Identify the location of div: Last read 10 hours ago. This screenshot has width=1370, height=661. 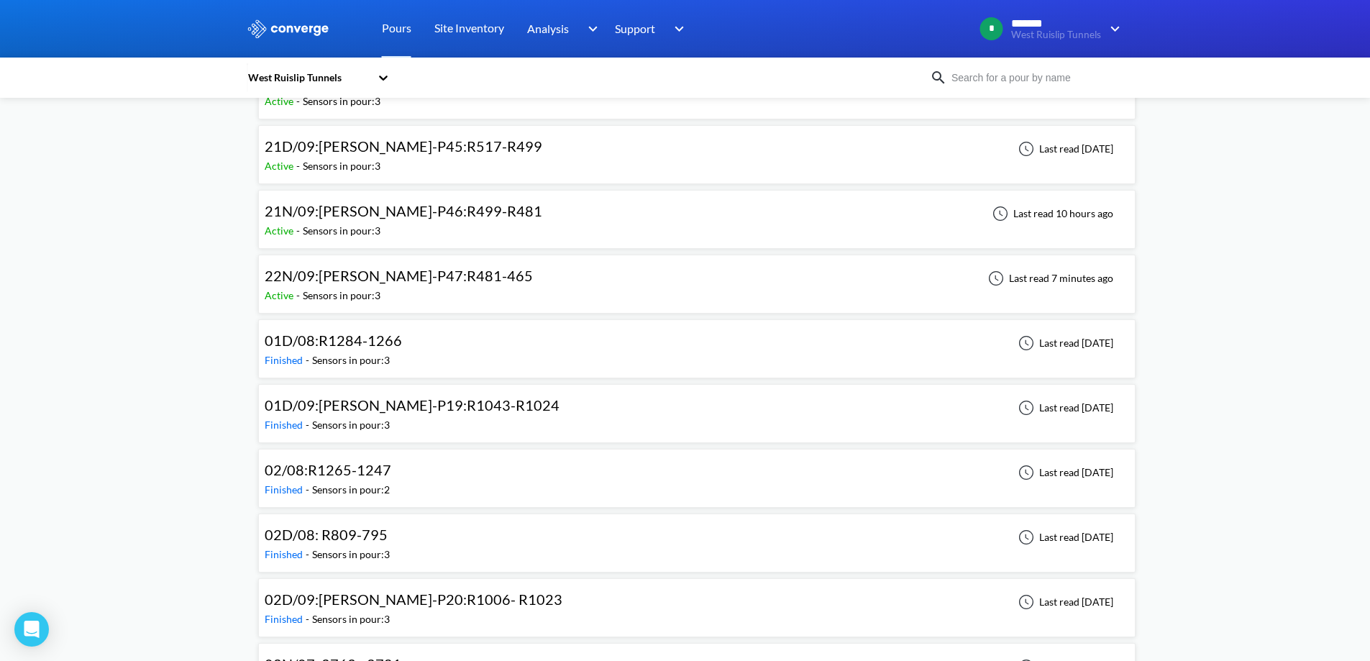
(1051, 214).